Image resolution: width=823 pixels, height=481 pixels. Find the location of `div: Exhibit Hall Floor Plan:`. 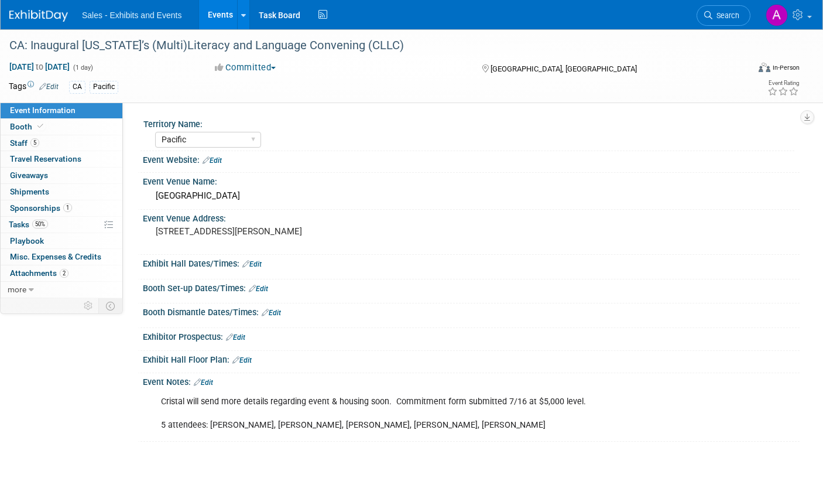

div: Exhibit Hall Floor Plan: is located at coordinates (471, 358).